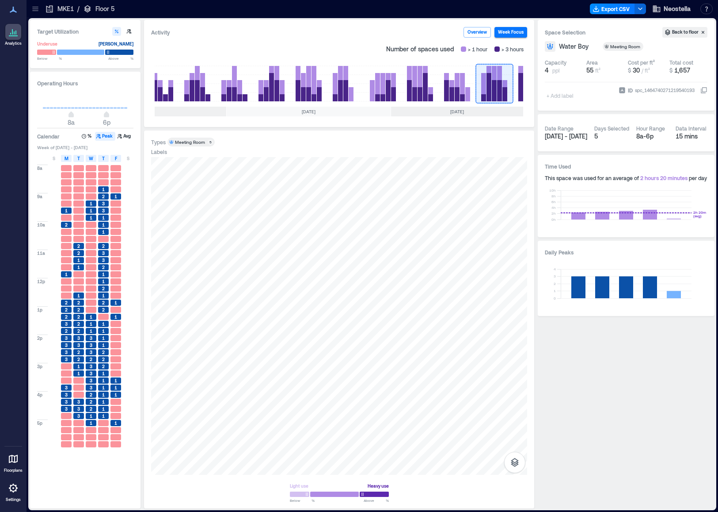 The width and height of the screenshot is (718, 512). What do you see at coordinates (41, 225) in the screenshot?
I see `span: 10a` at bounding box center [41, 225].